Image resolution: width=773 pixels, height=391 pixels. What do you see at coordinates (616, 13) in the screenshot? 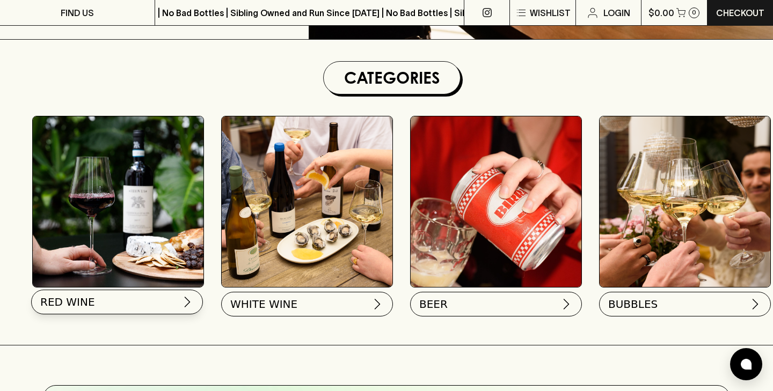
I see `p: Login` at bounding box center [616, 13].